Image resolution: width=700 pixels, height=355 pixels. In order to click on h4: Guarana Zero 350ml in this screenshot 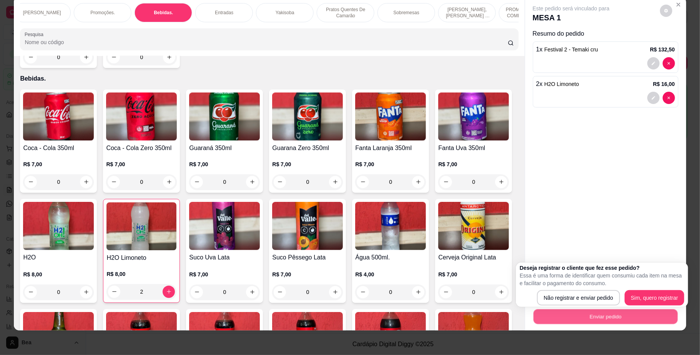, I will do `click(307, 148)`.